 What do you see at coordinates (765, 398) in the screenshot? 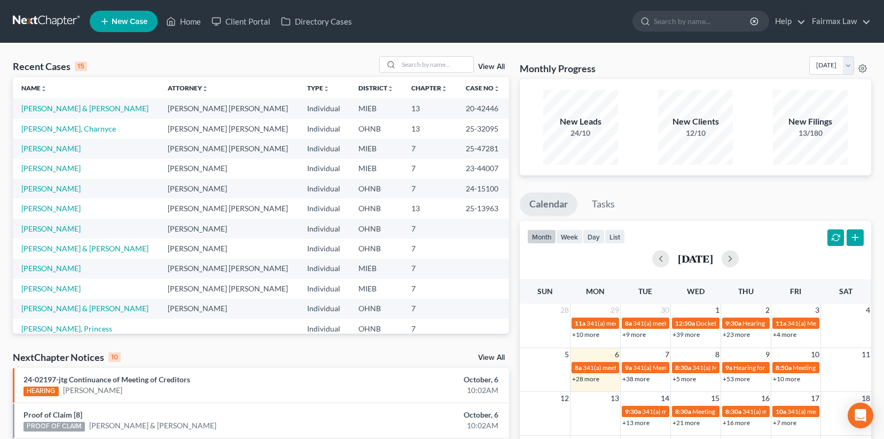
I see `span: 16` at bounding box center [765, 398].